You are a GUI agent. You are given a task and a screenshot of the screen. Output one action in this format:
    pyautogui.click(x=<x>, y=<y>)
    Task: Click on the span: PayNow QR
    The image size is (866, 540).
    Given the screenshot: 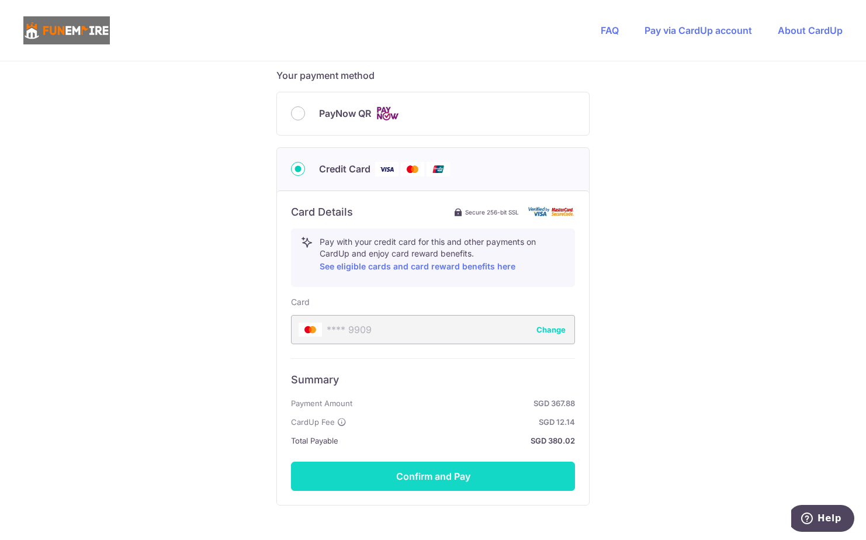 What is the action you would take?
    pyautogui.click(x=345, y=113)
    